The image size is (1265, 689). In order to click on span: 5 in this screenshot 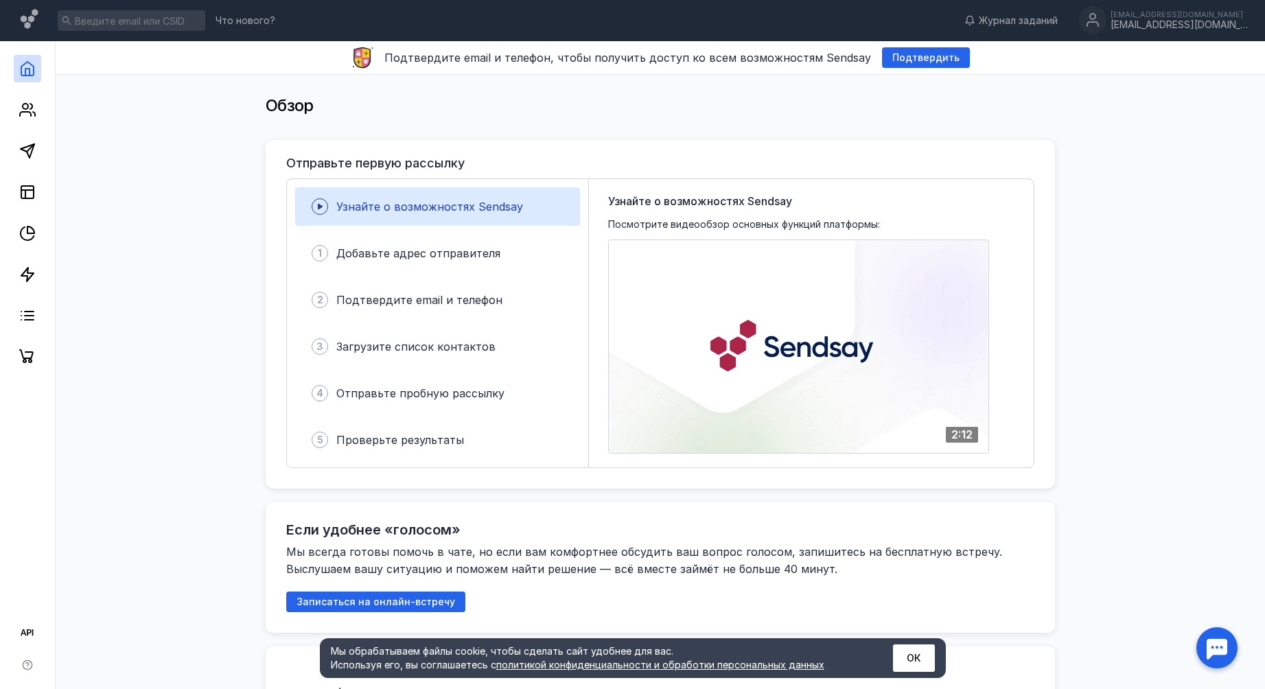, I will do `click(320, 440)`.